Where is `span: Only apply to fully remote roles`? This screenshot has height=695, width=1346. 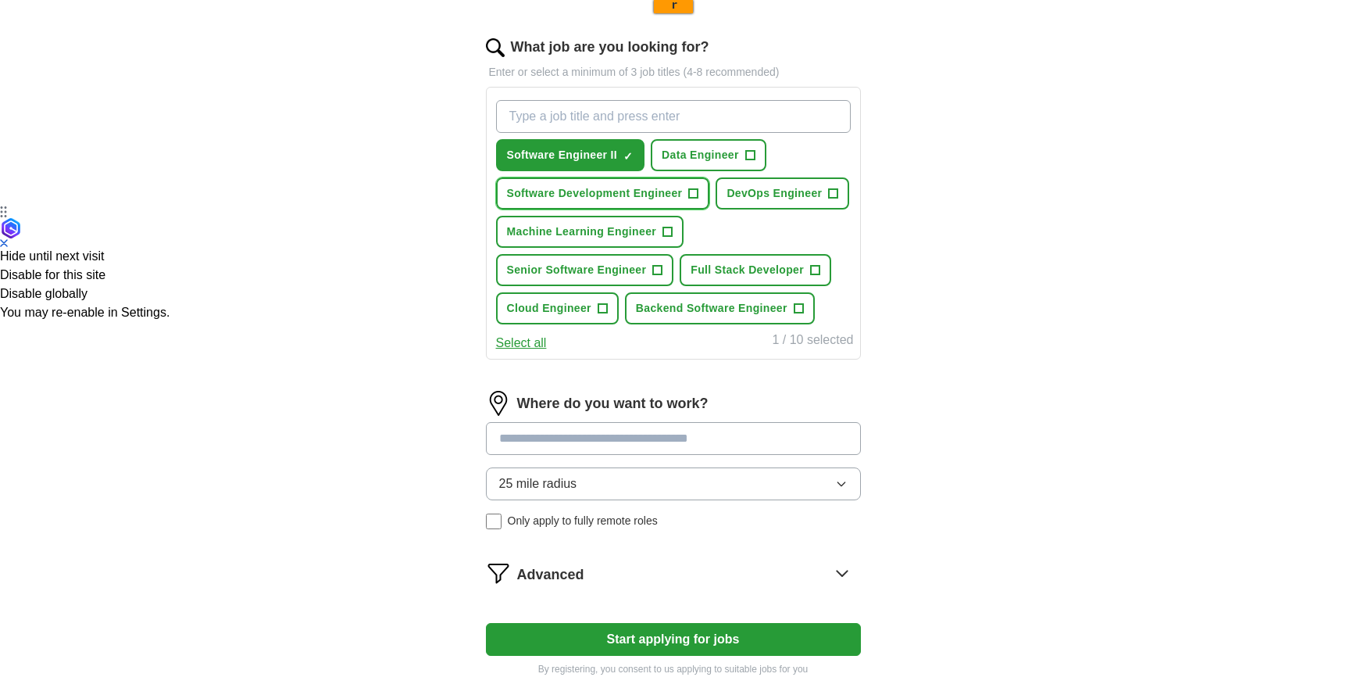
span: Only apply to fully remote roles is located at coordinates (583, 520).